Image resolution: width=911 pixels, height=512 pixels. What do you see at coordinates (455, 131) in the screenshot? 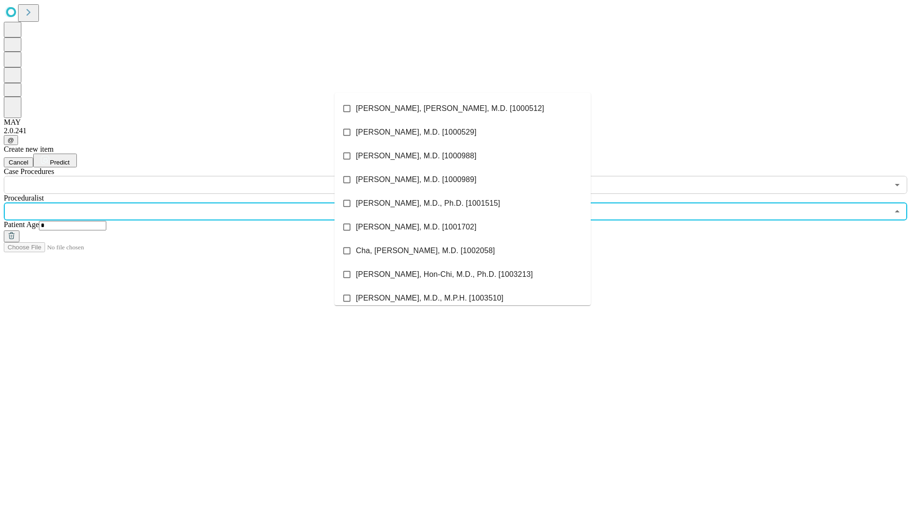
I see `div: 2.0.241` at bounding box center [455, 131].